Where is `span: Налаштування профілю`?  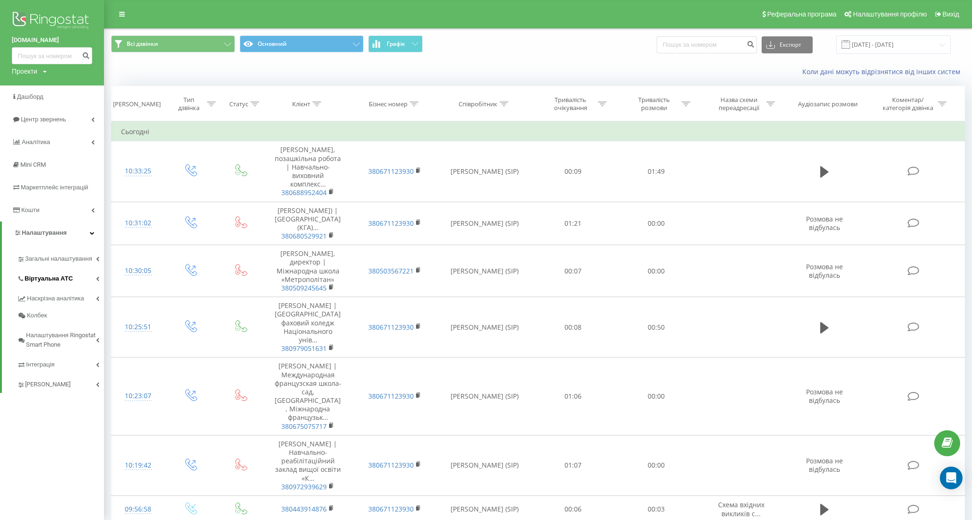
span: Налаштування профілю is located at coordinates (889, 14).